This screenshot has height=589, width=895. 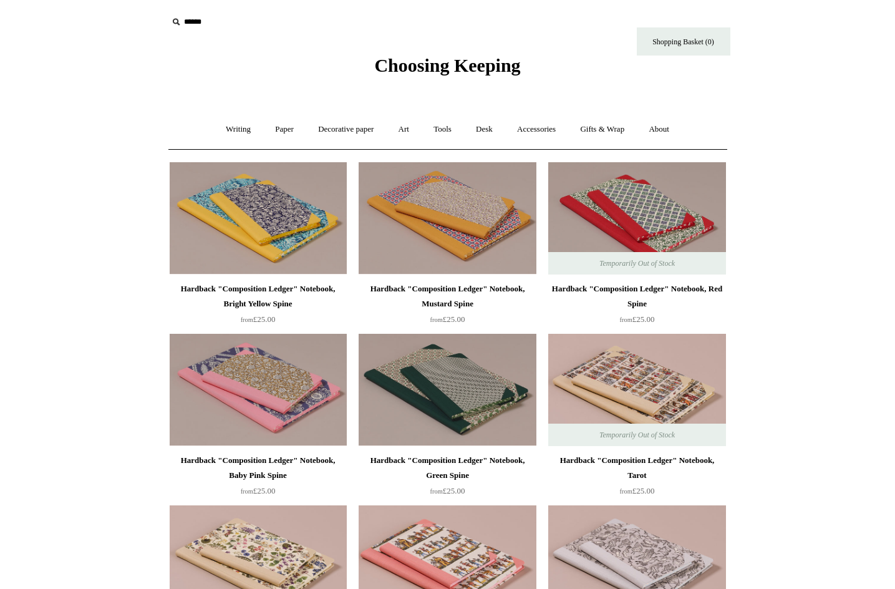 What do you see at coordinates (258, 307) in the screenshot?
I see `a: Hardback "Composition Ledger" Notebook, Bright Yellow Spine from£25.00` at bounding box center [258, 307].